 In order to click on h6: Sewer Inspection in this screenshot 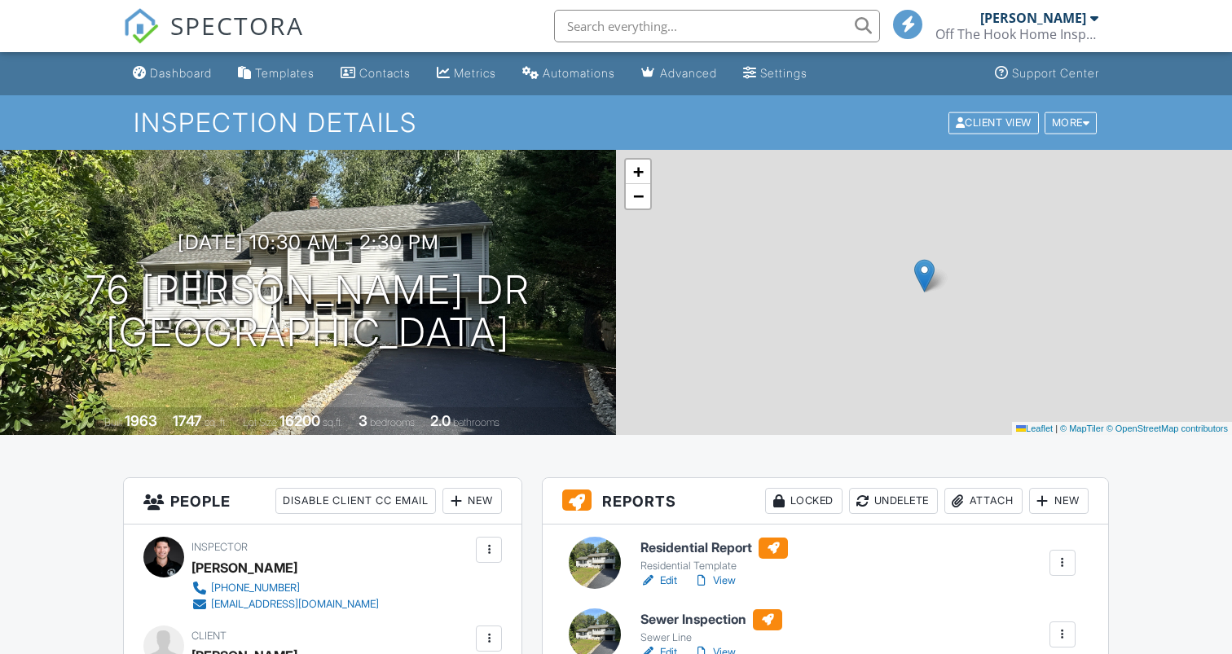, I will do `click(712, 620)`.